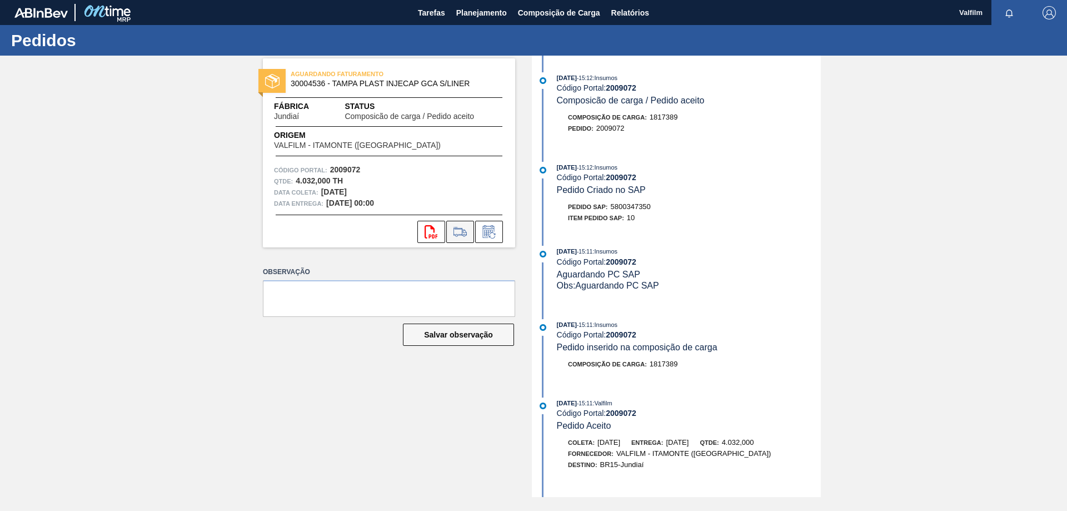 The height and width of the screenshot is (511, 1067). Describe the element at coordinates (630, 13) in the screenshot. I see `span: Relatórios` at that location.